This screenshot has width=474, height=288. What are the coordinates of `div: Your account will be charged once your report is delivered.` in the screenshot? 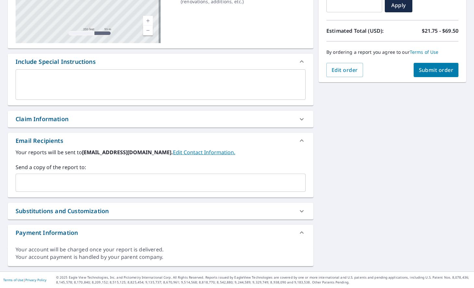 It's located at (161, 250).